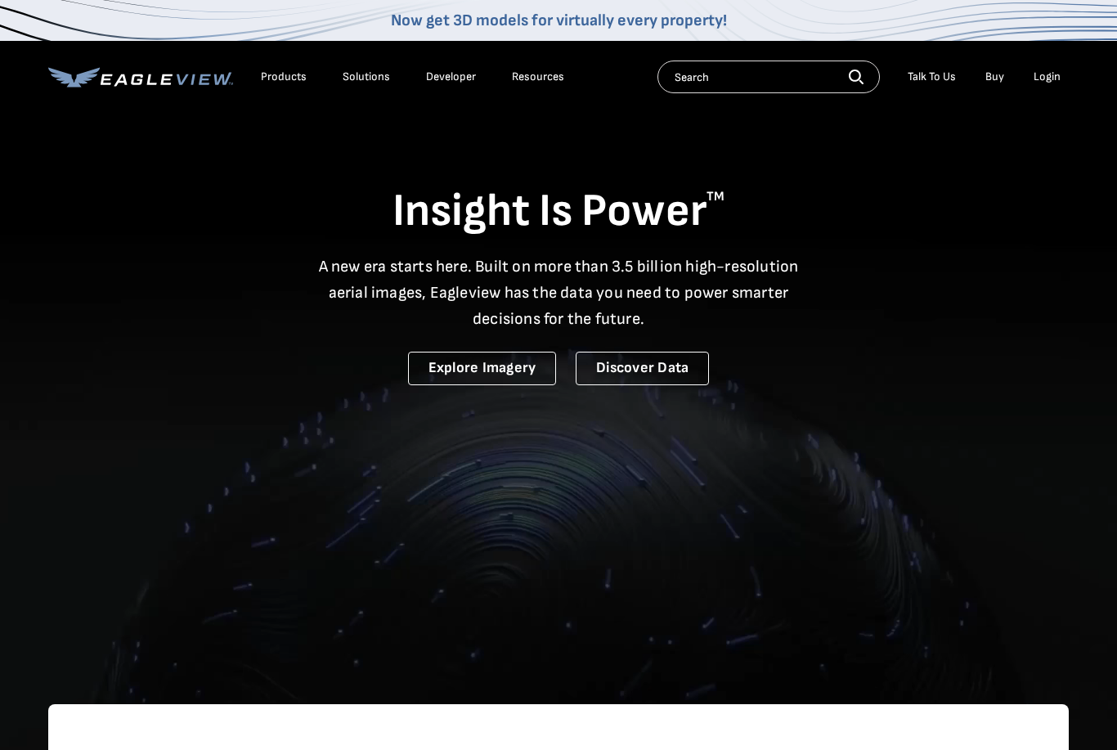 The height and width of the screenshot is (750, 1117). Describe the element at coordinates (559, 20) in the screenshot. I see `a: Now get 3D models for virtually every property!` at that location.